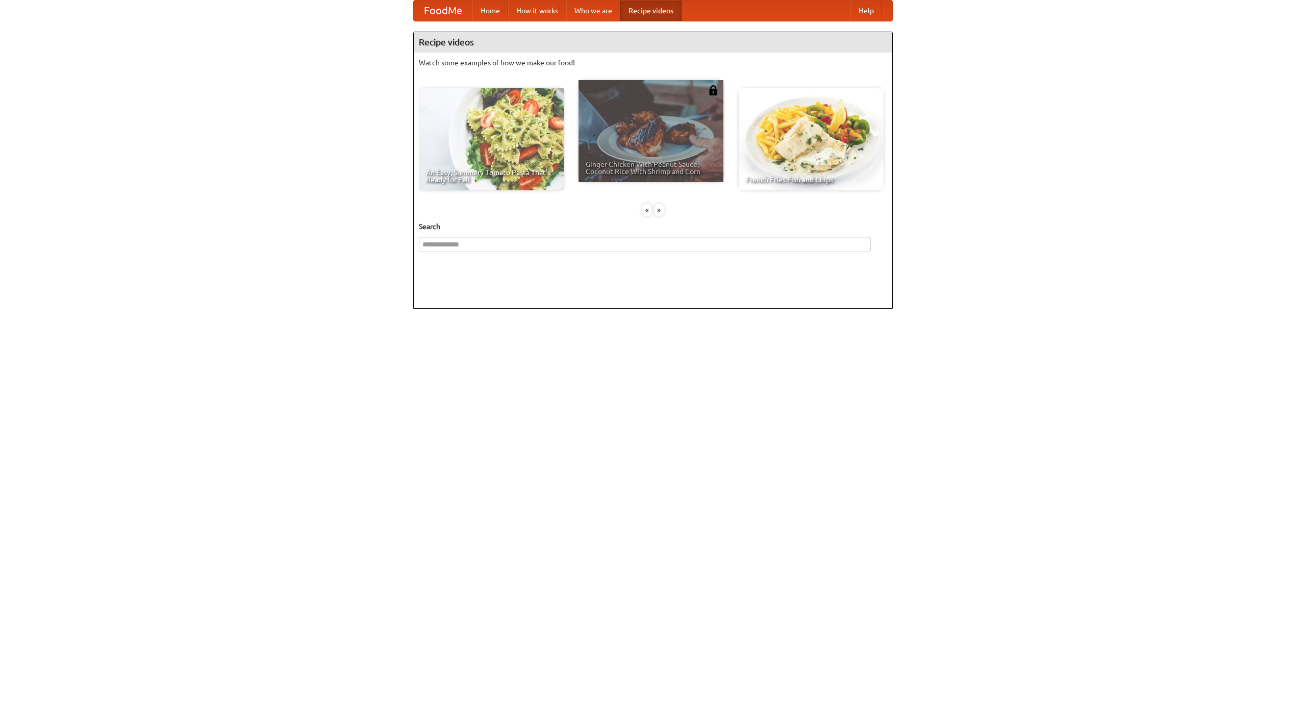 The width and height of the screenshot is (1306, 722). What do you see at coordinates (491, 139) in the screenshot?
I see `a: An Easy, Summery Tomato Pasta That's Ready for Fall` at bounding box center [491, 139].